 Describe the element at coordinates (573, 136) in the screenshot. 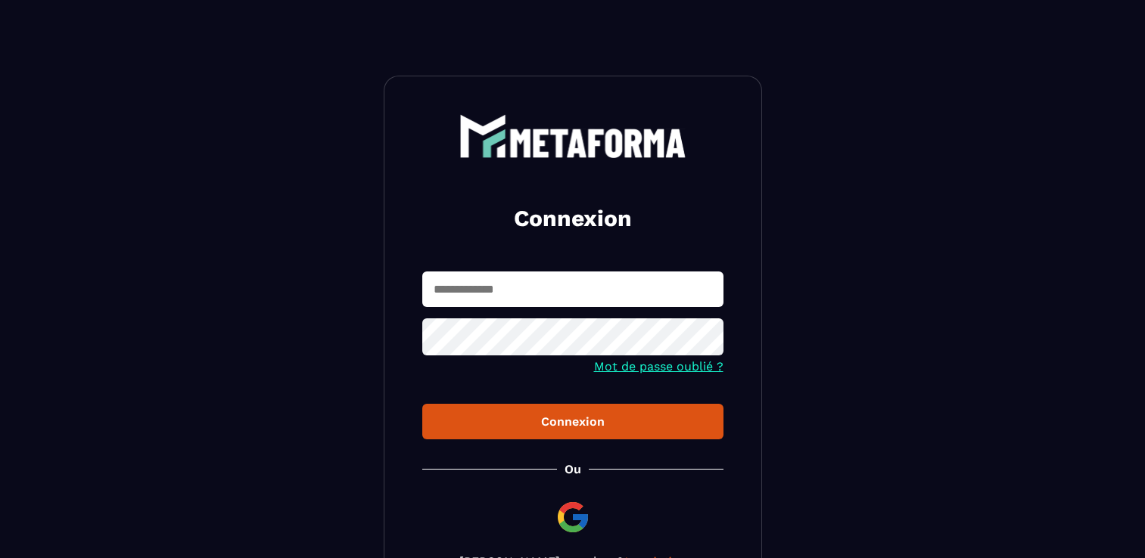

I see `a: logo` at that location.